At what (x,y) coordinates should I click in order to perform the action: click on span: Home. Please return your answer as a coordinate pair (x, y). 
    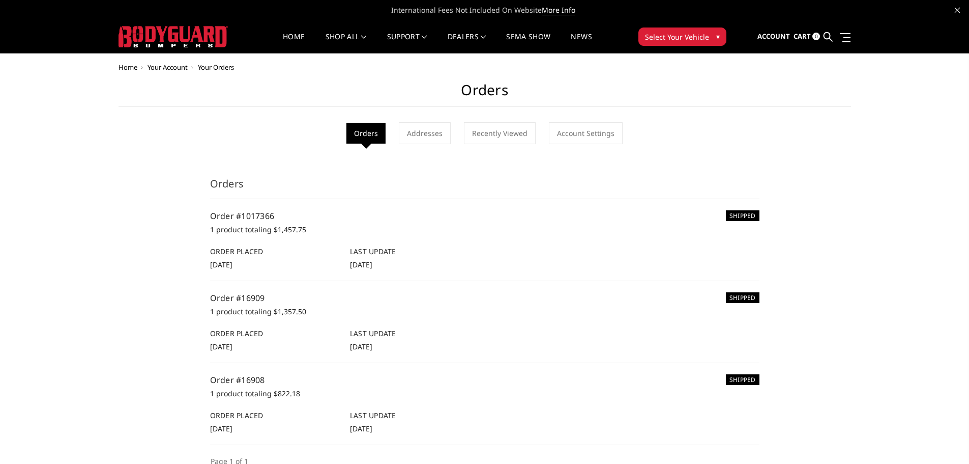
    Looking at the image, I should click on (128, 67).